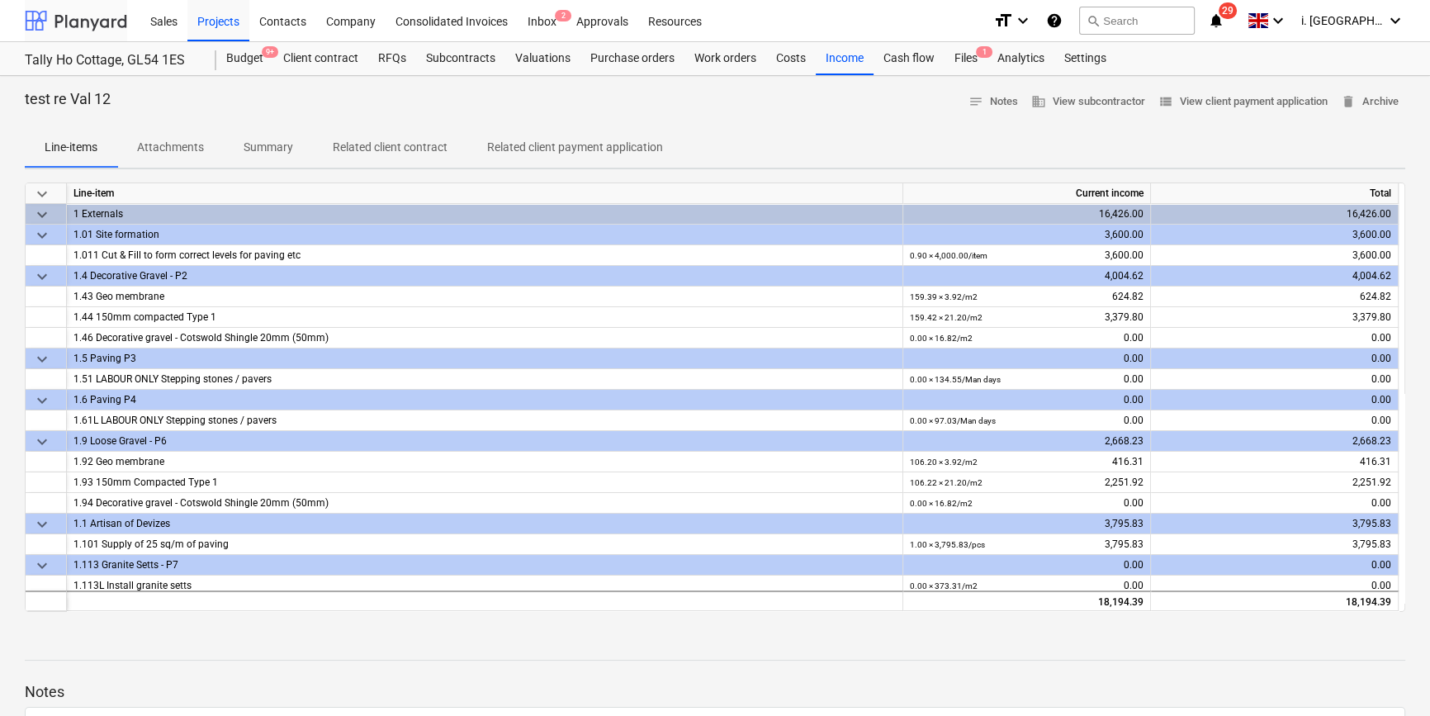  I want to click on div: Valuations, so click(542, 59).